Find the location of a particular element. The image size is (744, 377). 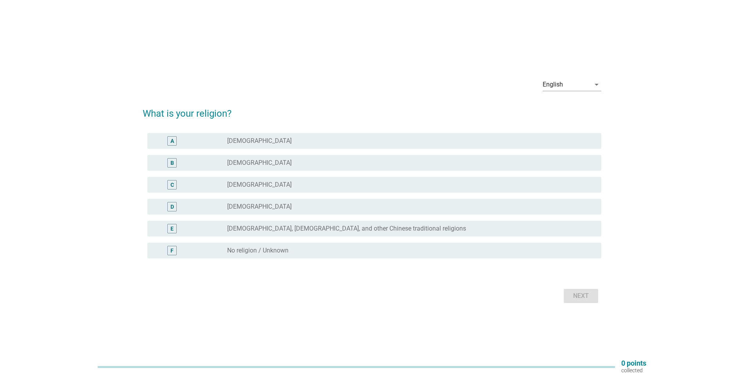

div: English is located at coordinates (553, 84).